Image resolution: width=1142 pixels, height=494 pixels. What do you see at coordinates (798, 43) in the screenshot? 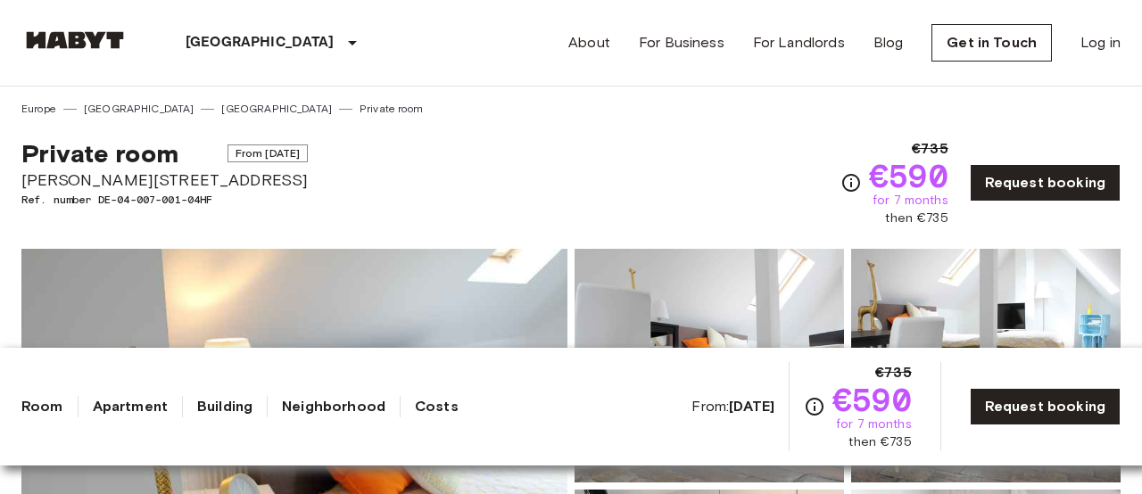
I see `a: For Landlords` at bounding box center [798, 43].